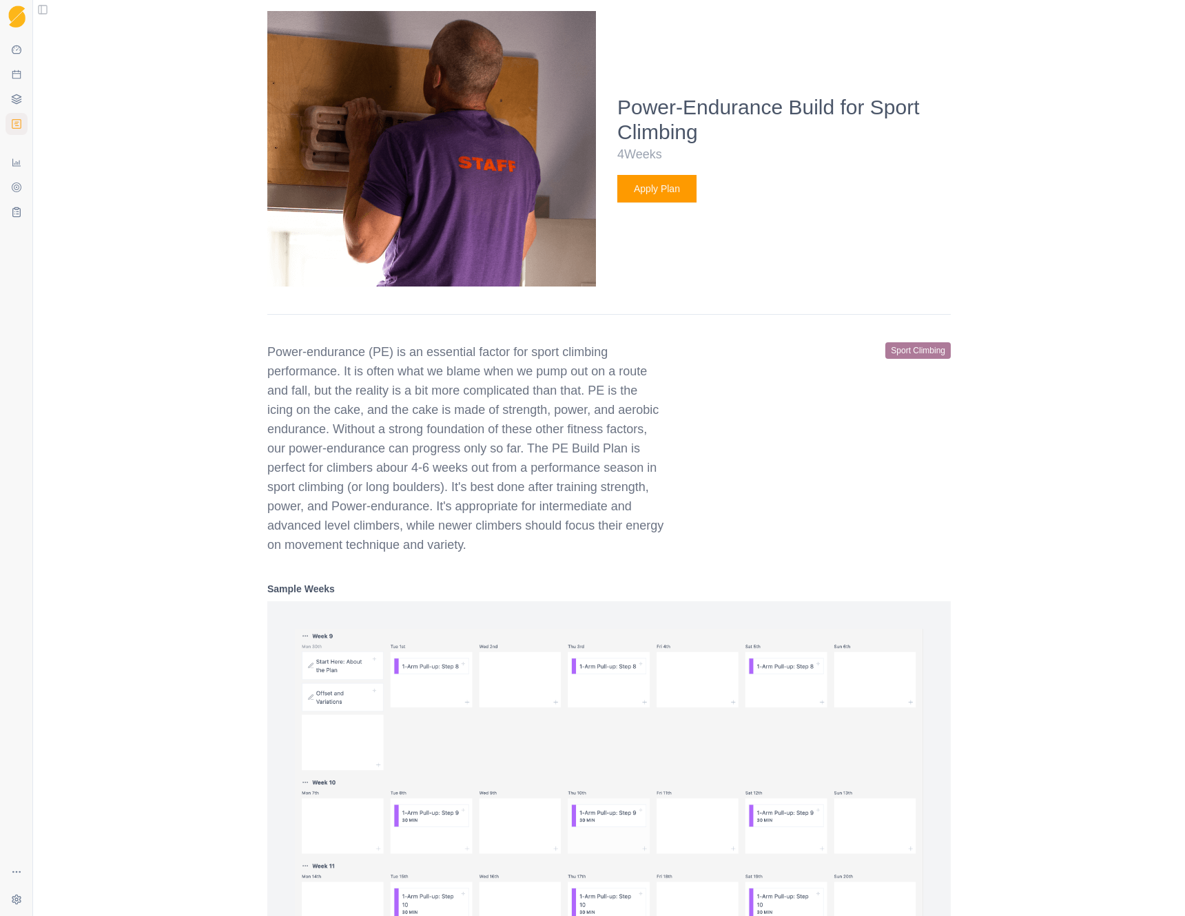  Describe the element at coordinates (784, 154) in the screenshot. I see `p: 4 Weeks` at that location.